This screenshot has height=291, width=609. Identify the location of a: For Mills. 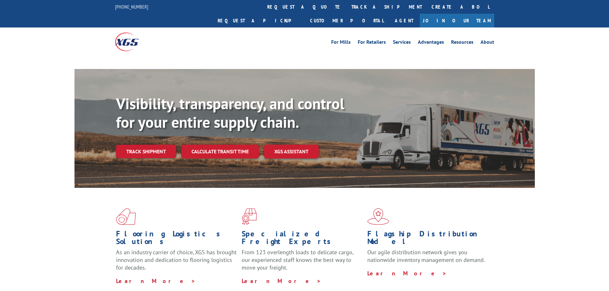
(341, 43).